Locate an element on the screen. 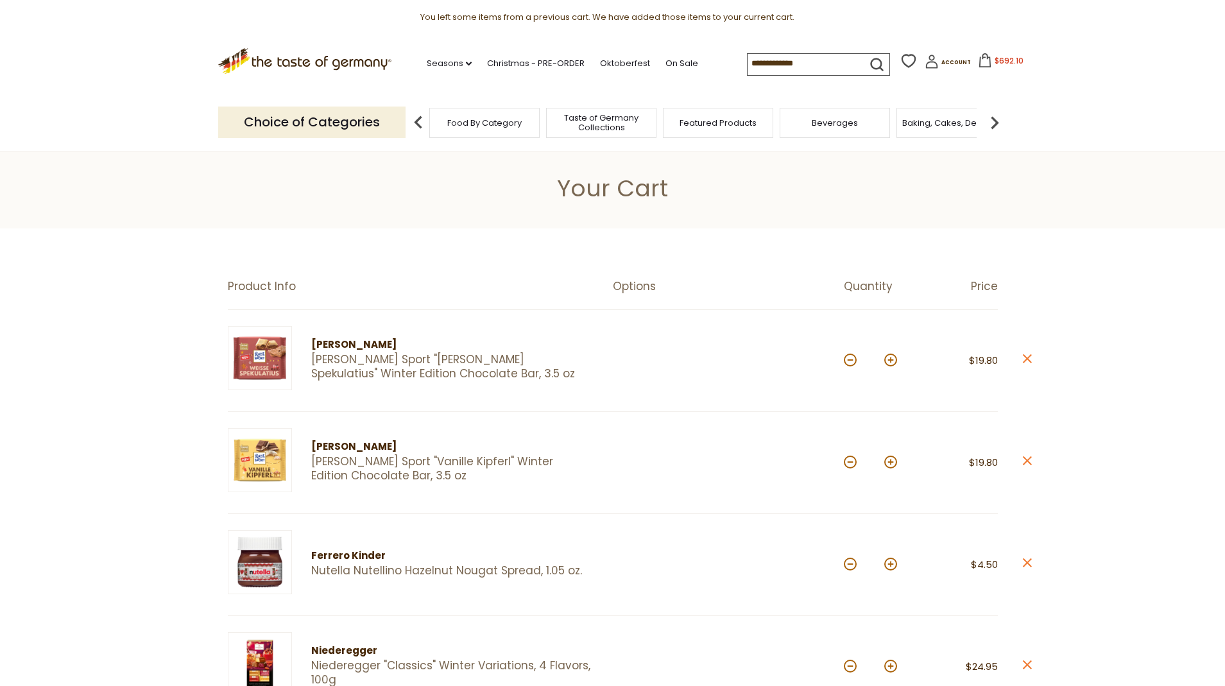  a: Featured Products is located at coordinates (718, 123).